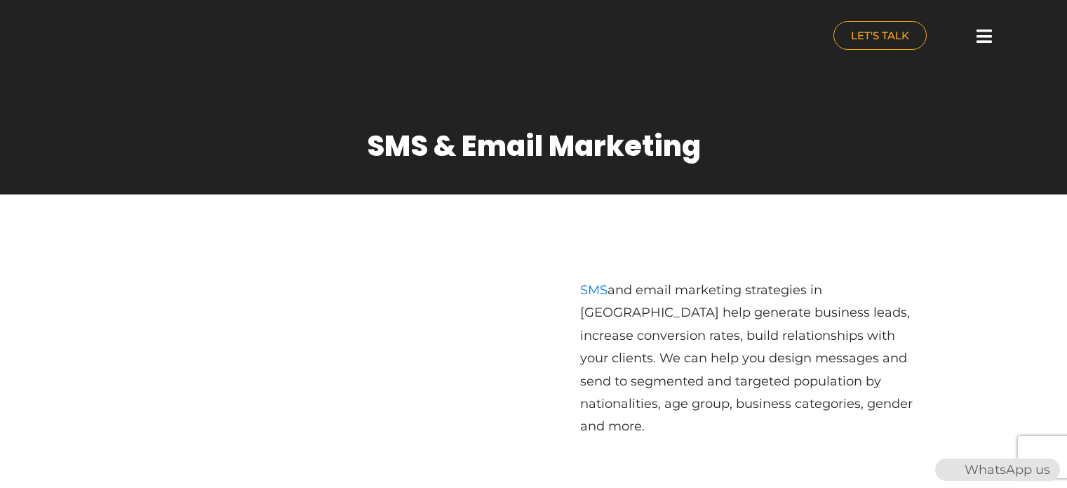  Describe the element at coordinates (880, 35) in the screenshot. I see `a: LET'S TALK` at that location.